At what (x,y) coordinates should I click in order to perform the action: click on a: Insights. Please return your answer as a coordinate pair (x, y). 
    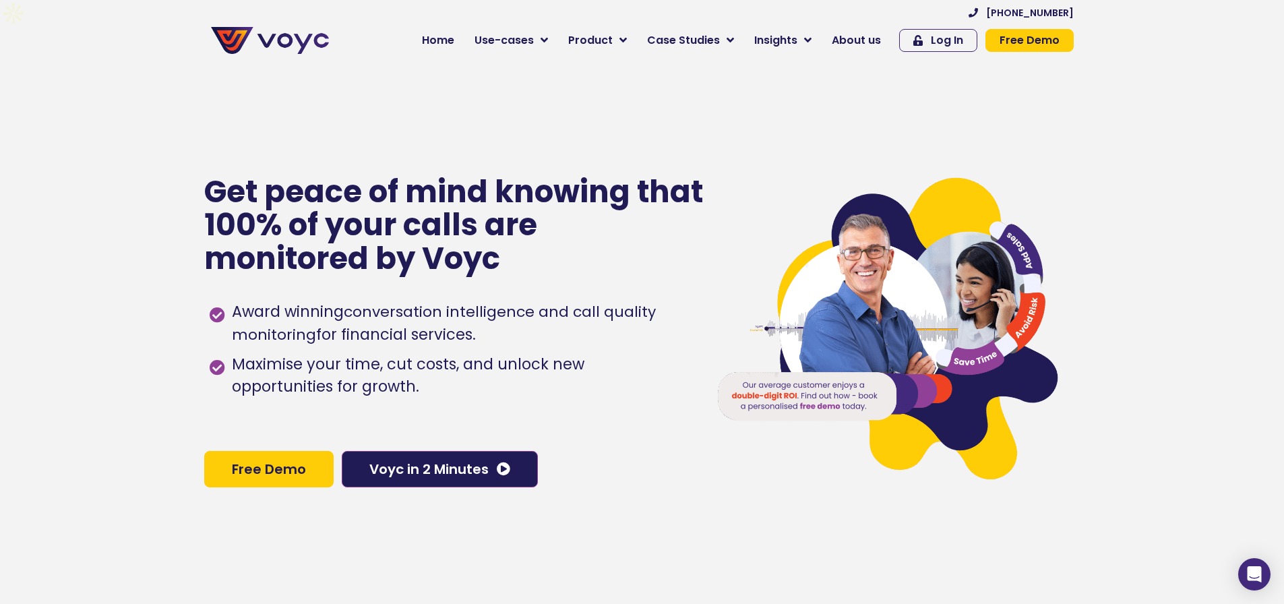
    Looking at the image, I should click on (783, 40).